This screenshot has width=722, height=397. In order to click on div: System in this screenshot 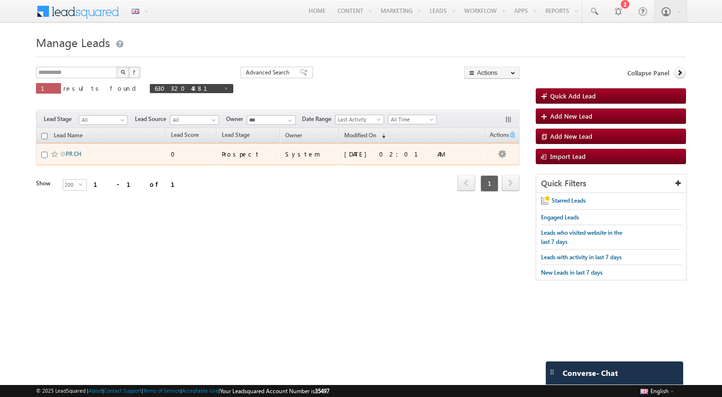, I will do `click(310, 154)`.